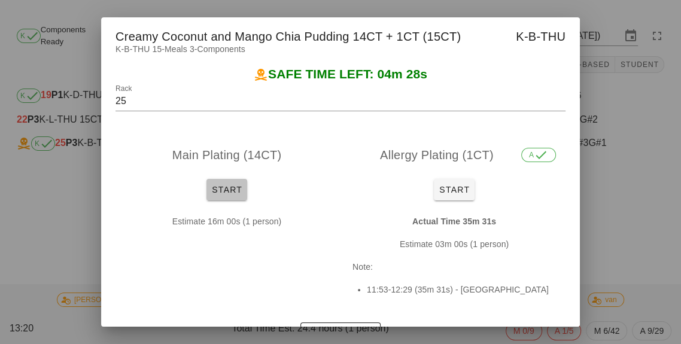 The image size is (681, 344). What do you see at coordinates (455, 267) in the screenshot?
I see `p: Note:` at bounding box center [455, 267].